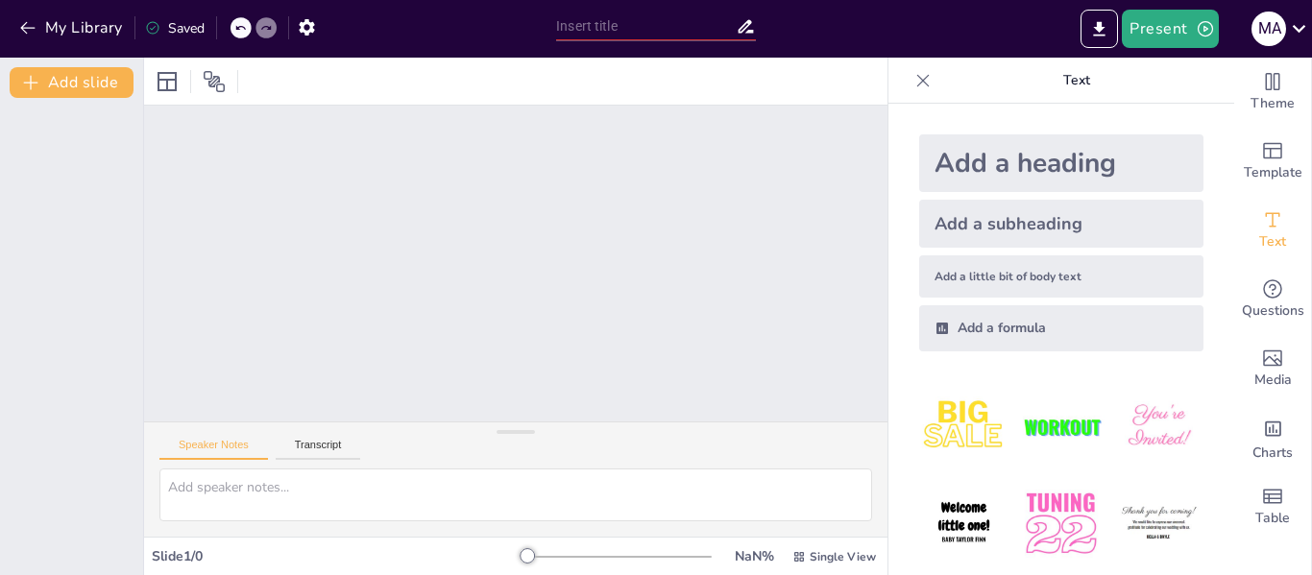 This screenshot has height=575, width=1312. What do you see at coordinates (1269, 29) in the screenshot?
I see `button: m a` at bounding box center [1269, 29].